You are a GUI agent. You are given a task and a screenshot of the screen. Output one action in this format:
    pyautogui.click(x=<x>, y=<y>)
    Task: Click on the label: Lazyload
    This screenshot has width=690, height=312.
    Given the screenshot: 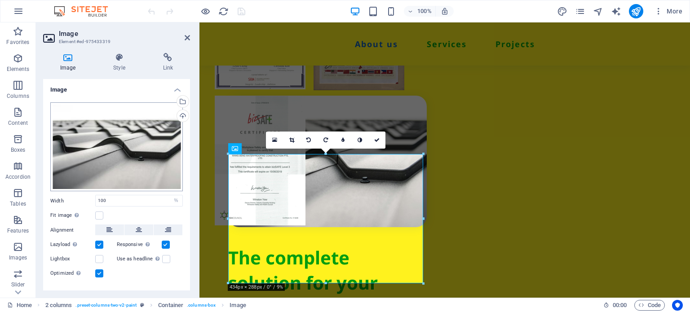 What is the action you would take?
    pyautogui.click(x=73, y=245)
    